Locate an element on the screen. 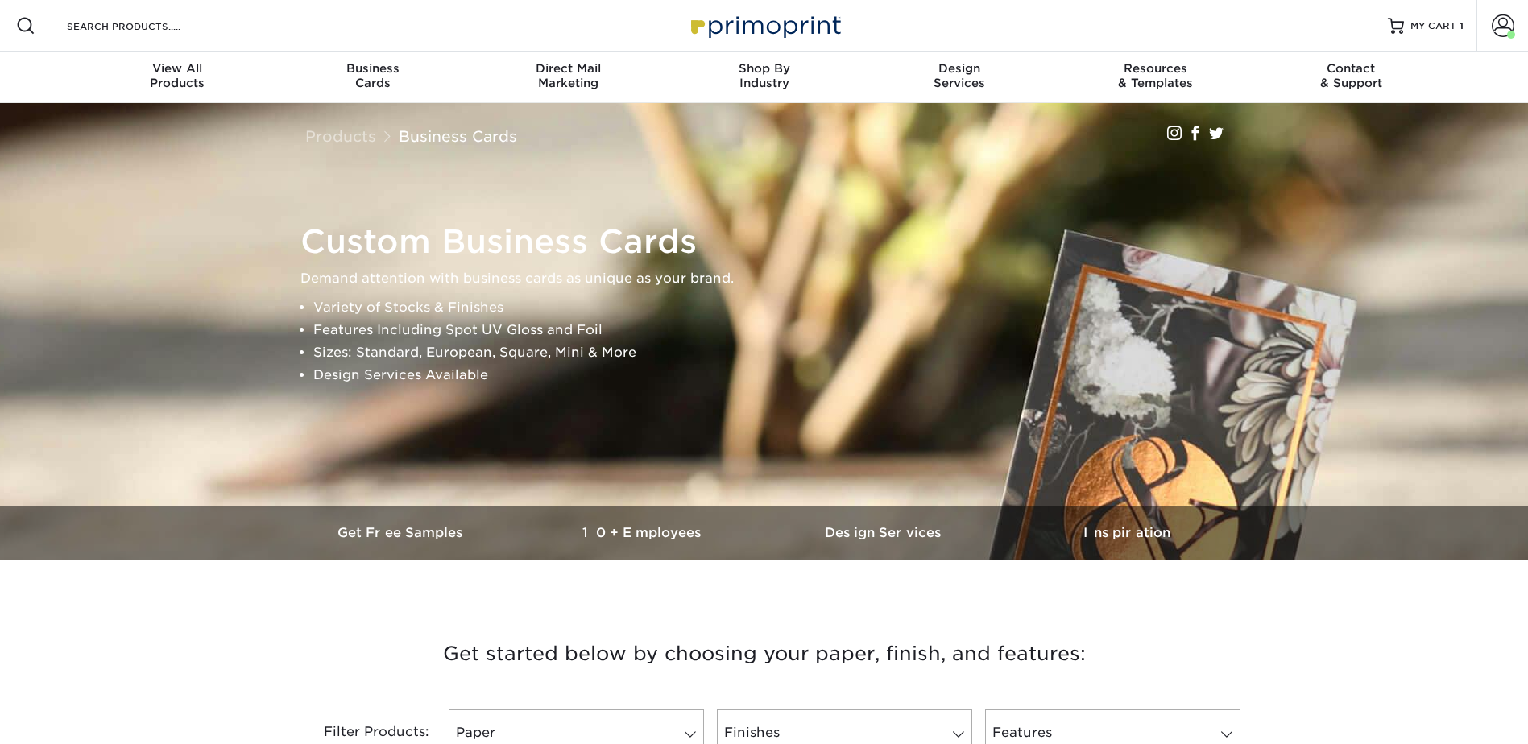 The height and width of the screenshot is (744, 1528). li: Features Including Spot UV Gloss and Foil is located at coordinates (778, 330).